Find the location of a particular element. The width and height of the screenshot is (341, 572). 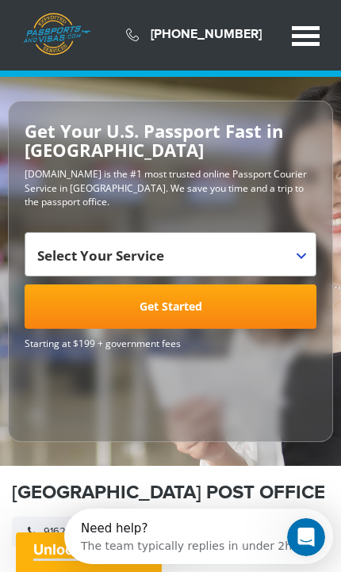

a: Get Started is located at coordinates (170, 307).